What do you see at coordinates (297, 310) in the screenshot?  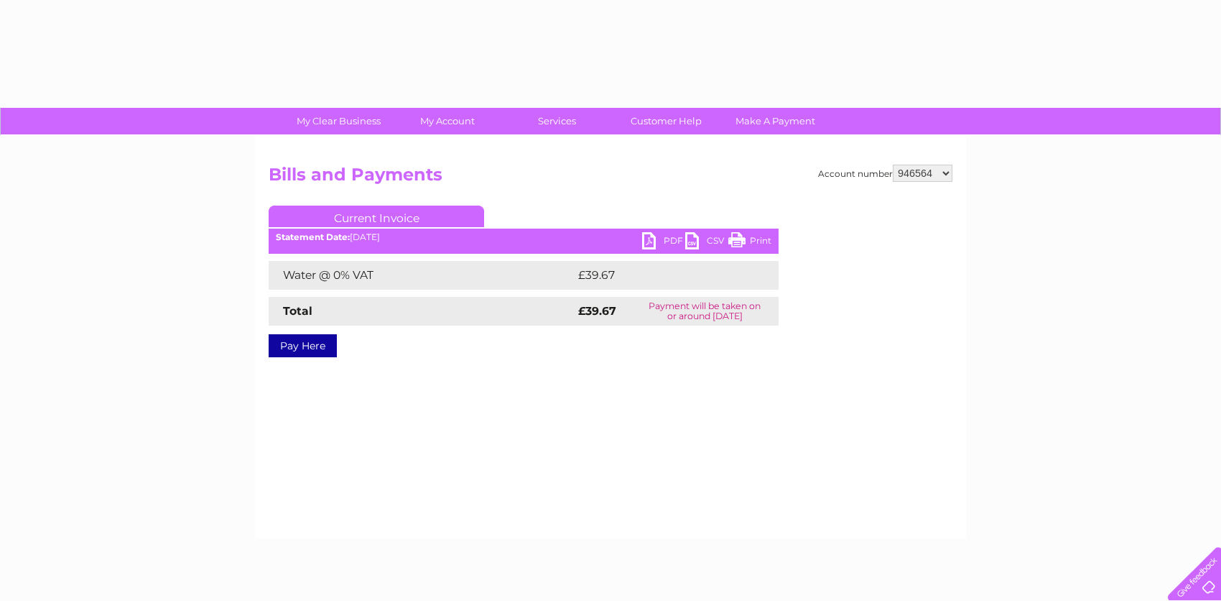 I see `strong: Total` at bounding box center [297, 310].